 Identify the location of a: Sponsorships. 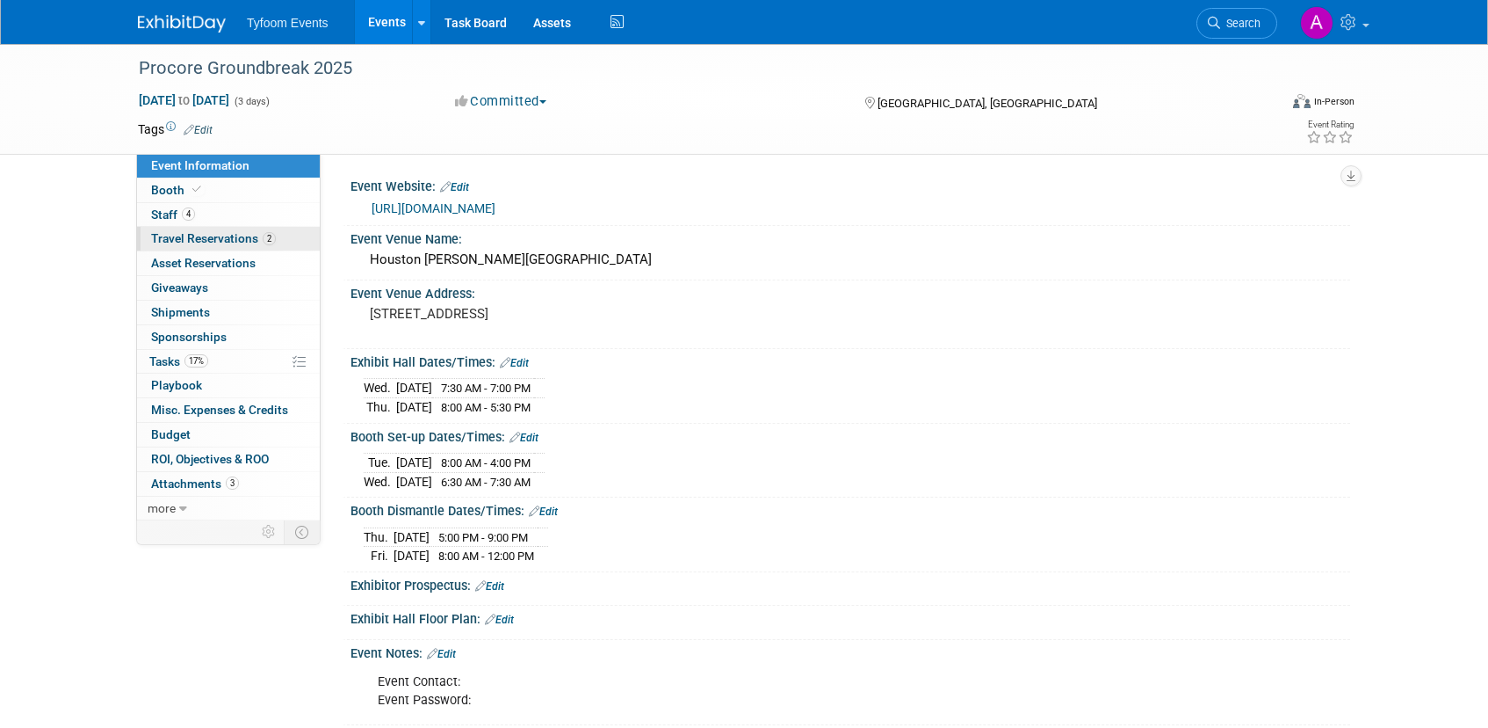
(228, 337).